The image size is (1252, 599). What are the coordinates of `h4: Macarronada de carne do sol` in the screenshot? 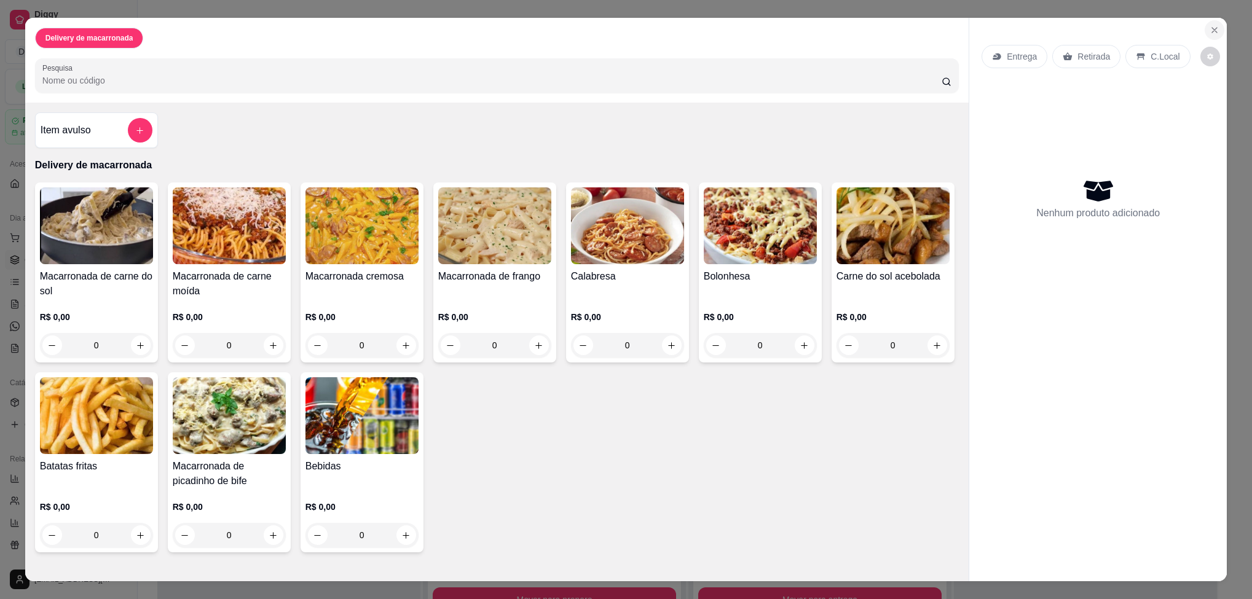 It's located at (96, 284).